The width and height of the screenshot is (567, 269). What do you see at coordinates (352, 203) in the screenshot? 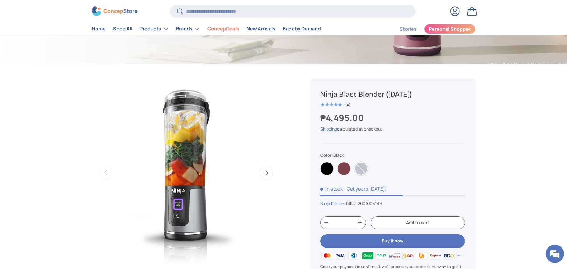
I see `span: SKU:` at bounding box center [352, 203].